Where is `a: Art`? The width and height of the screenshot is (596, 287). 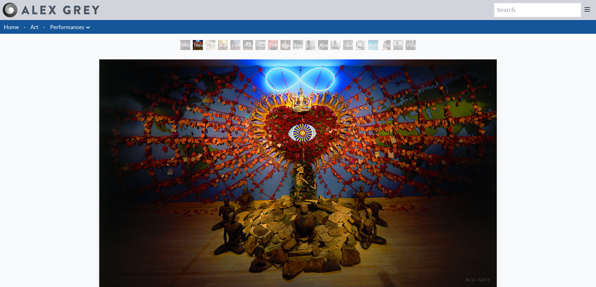 a: Art is located at coordinates (34, 27).